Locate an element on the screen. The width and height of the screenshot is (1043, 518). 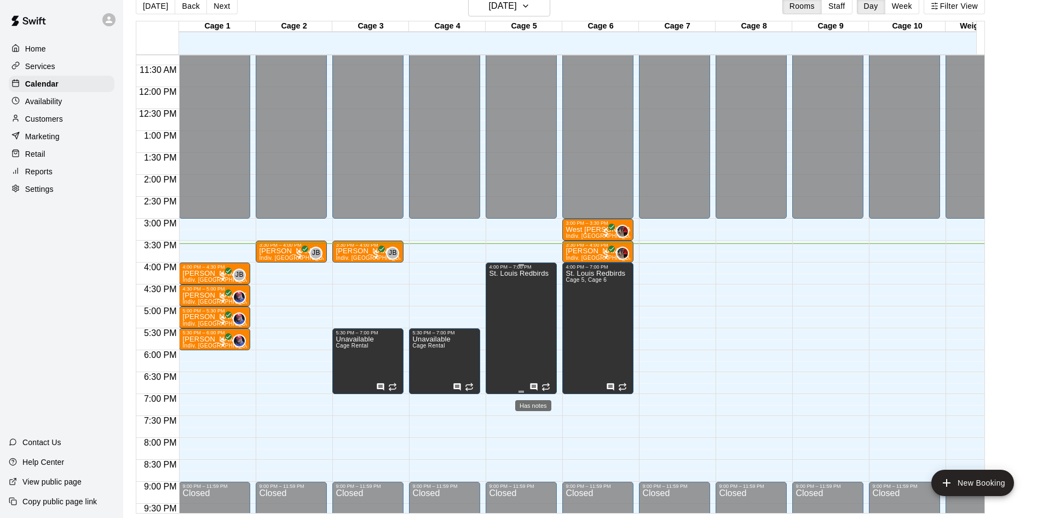
span: James Beirne is located at coordinates (242, 275).